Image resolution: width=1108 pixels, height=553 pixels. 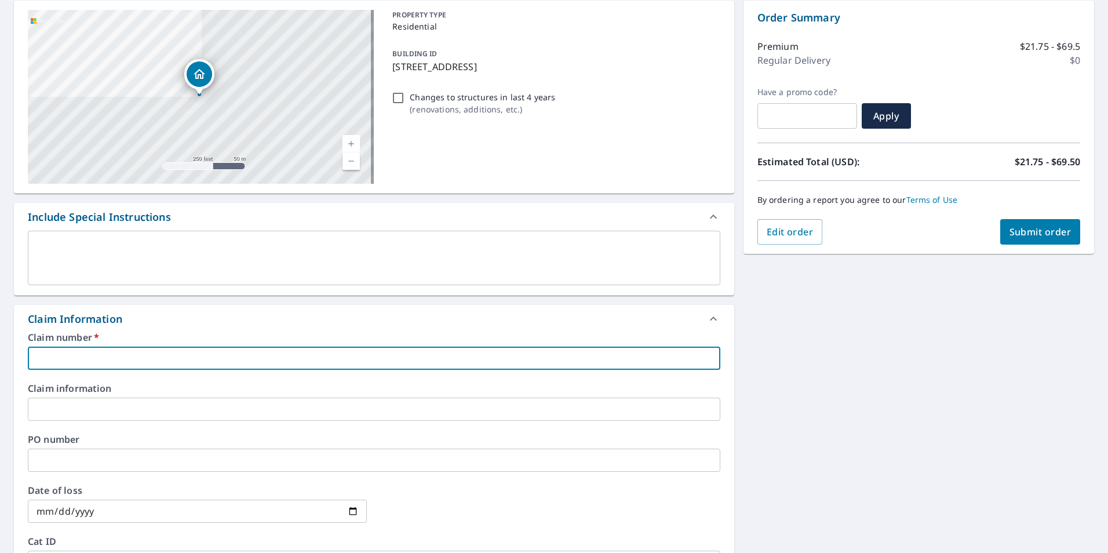 I want to click on label: Date of loss, so click(x=197, y=490).